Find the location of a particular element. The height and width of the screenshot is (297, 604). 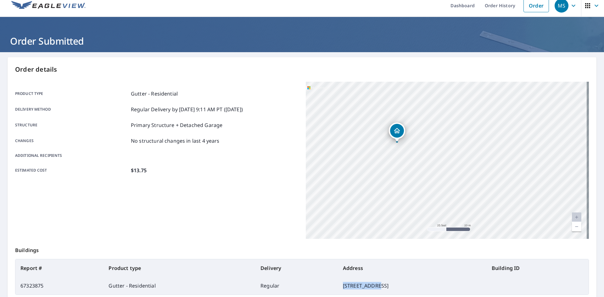

td: Regular is located at coordinates (297, 286).